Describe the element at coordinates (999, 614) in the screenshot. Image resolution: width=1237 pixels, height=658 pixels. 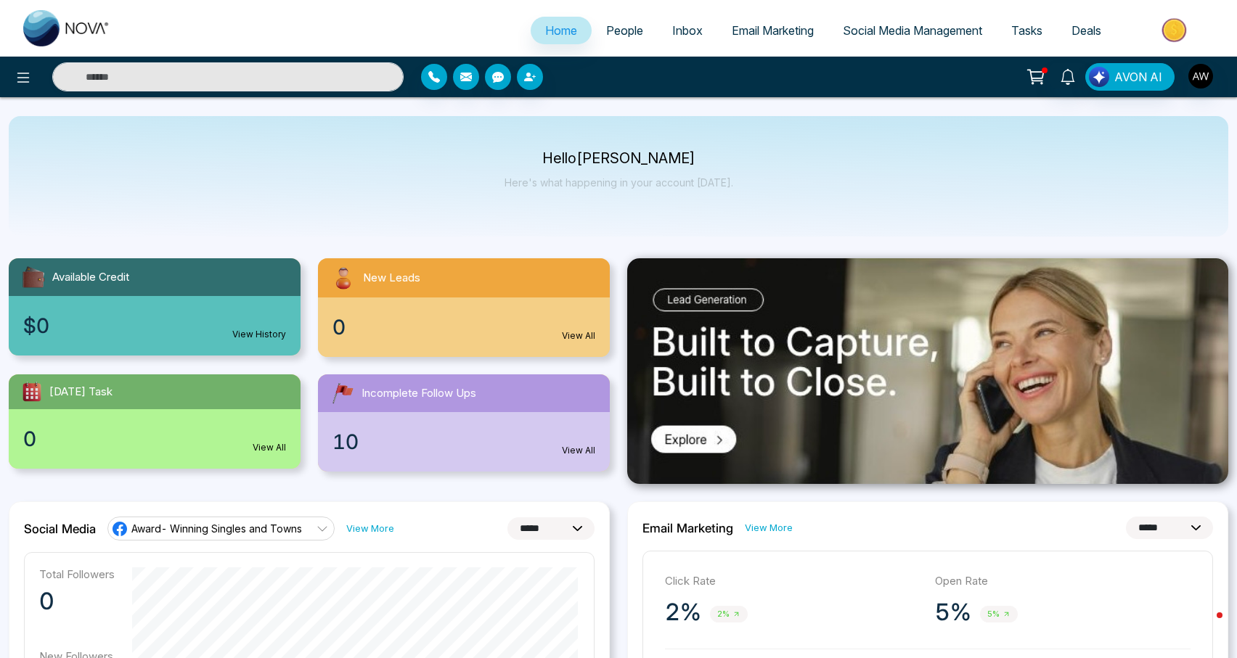
I see `span: 5%` at that location.